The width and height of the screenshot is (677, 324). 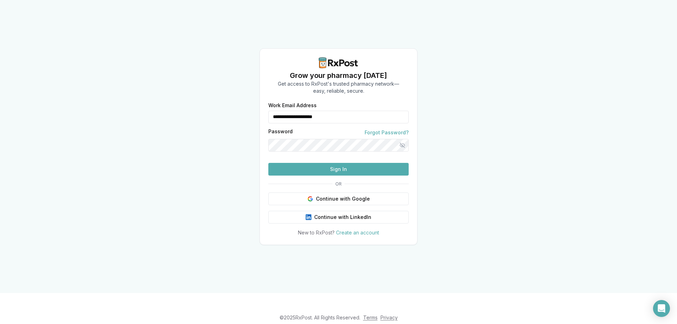 I want to click on span: OR, so click(x=339, y=184).